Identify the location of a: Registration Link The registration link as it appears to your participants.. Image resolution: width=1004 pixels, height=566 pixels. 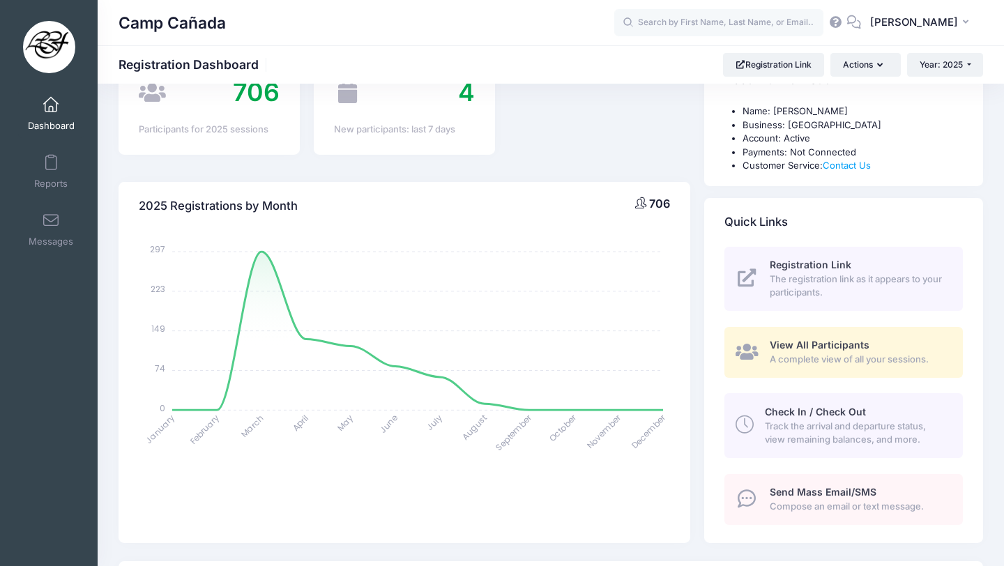
(844, 279).